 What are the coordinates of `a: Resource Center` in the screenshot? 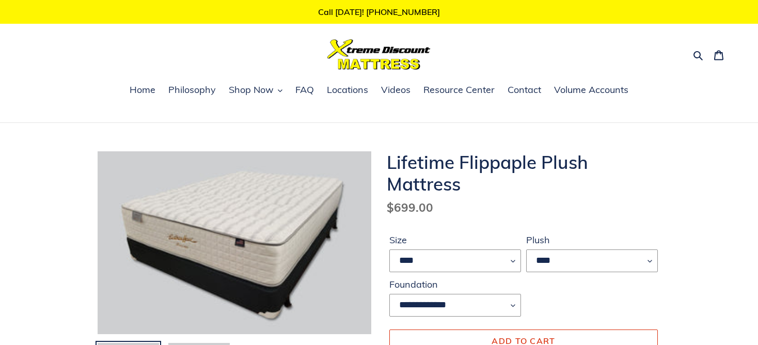 It's located at (459, 90).